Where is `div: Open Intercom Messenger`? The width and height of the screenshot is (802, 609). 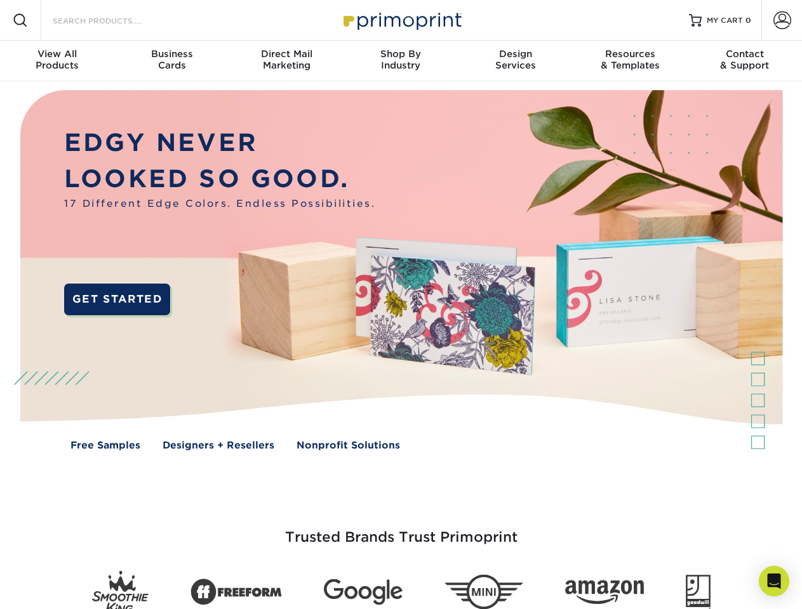
div: Open Intercom Messenger is located at coordinates (774, 582).